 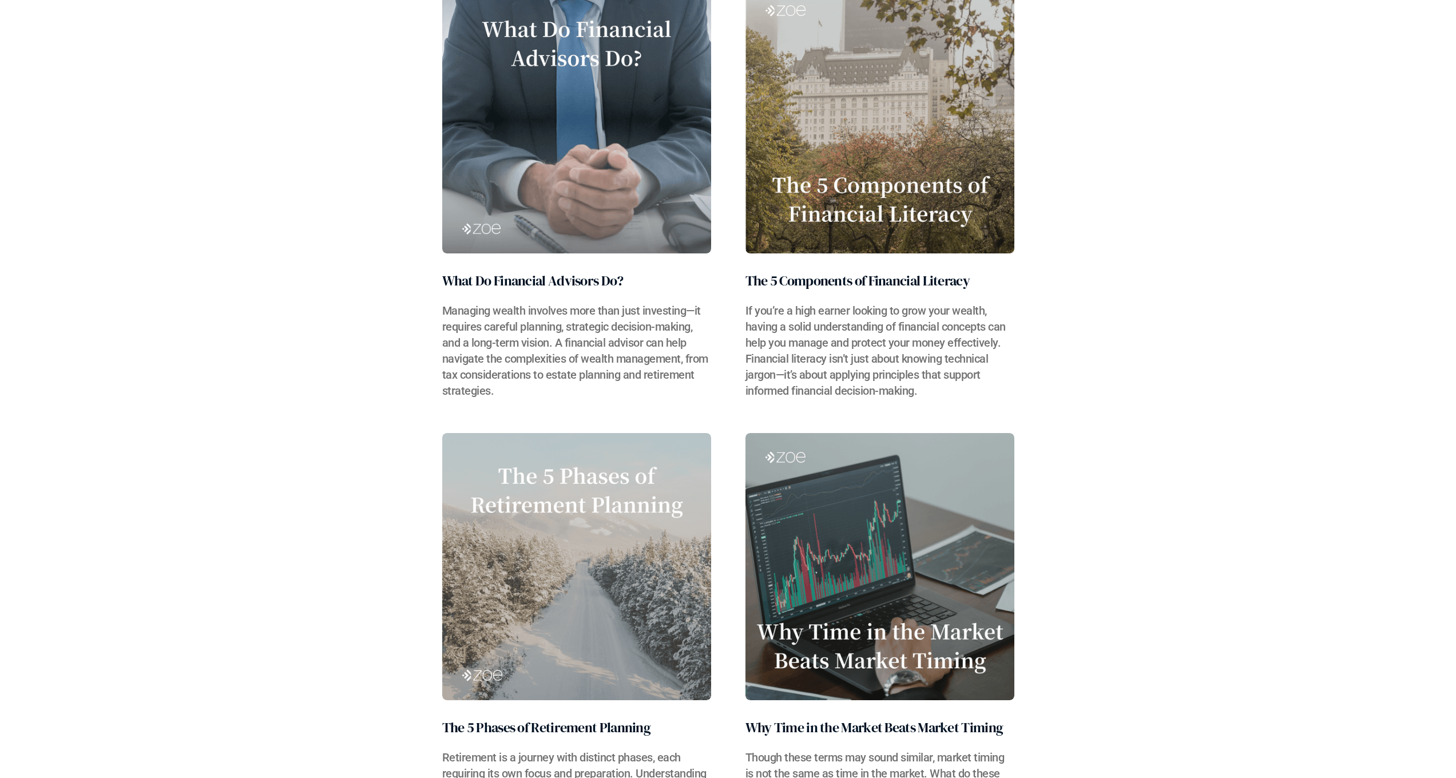 What do you see at coordinates (857, 281) in the screenshot?
I see `h2: The 5 Components of Financial Literacy` at bounding box center [857, 281].